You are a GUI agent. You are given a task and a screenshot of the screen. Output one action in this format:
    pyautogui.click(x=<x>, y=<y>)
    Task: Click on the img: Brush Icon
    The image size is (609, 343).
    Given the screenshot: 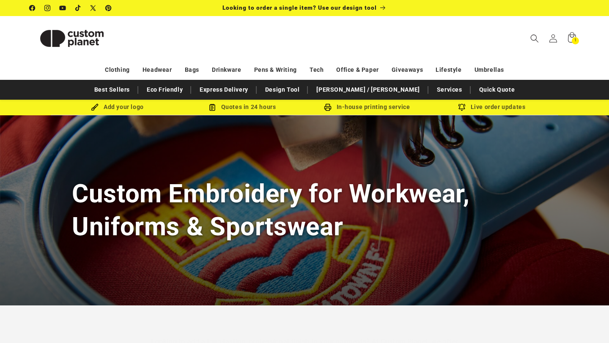 What is the action you would take?
    pyautogui.click(x=95, y=107)
    